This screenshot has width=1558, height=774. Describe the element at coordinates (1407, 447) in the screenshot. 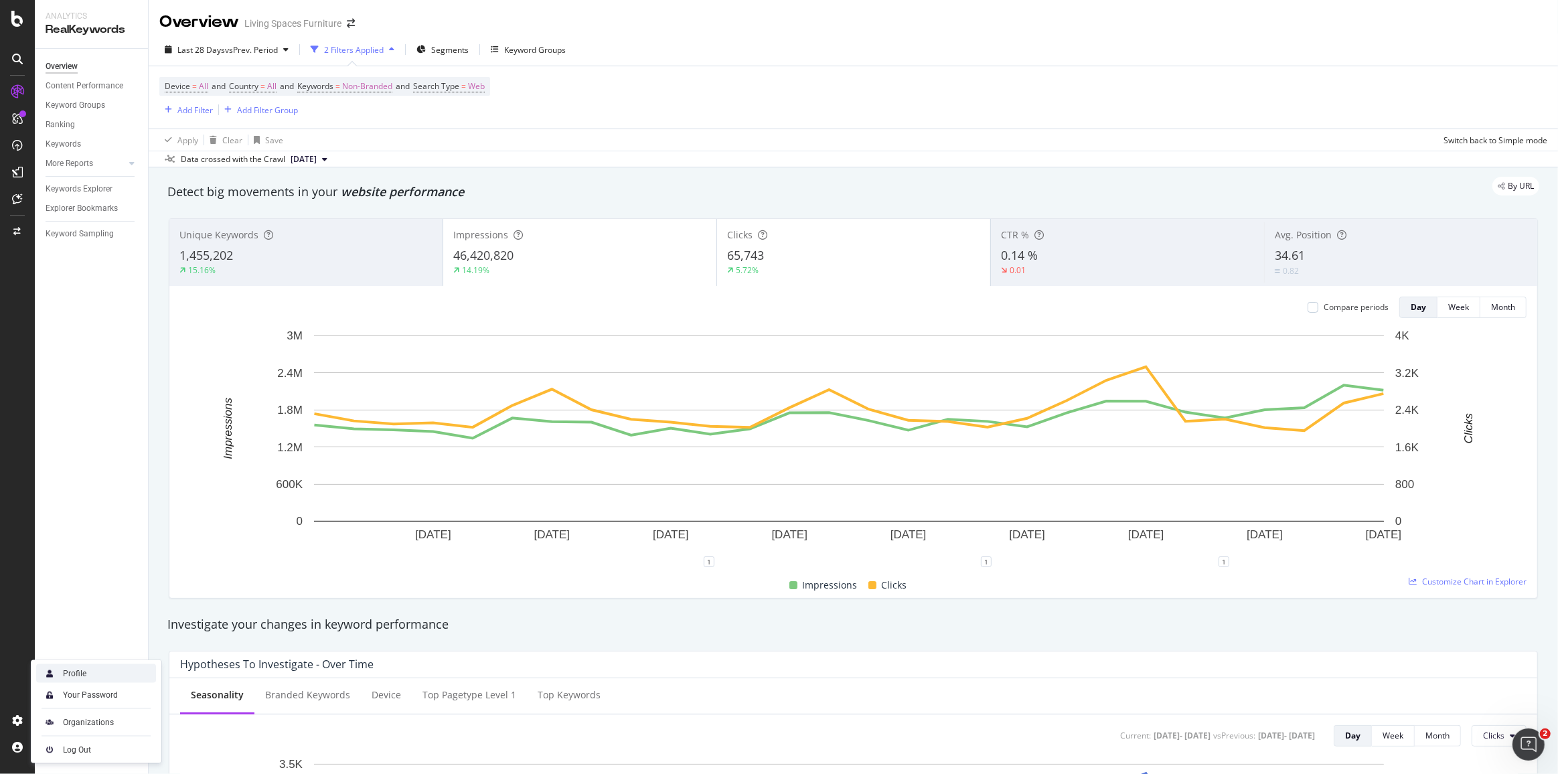

I see `text: 1.6K` at that location.